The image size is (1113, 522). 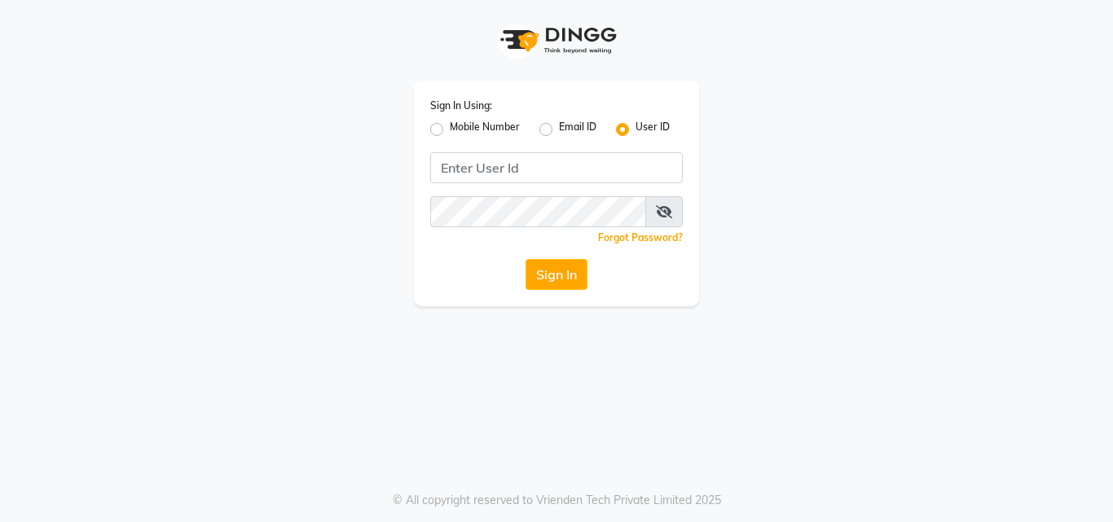 I want to click on label: Mobile Number, so click(x=485, y=130).